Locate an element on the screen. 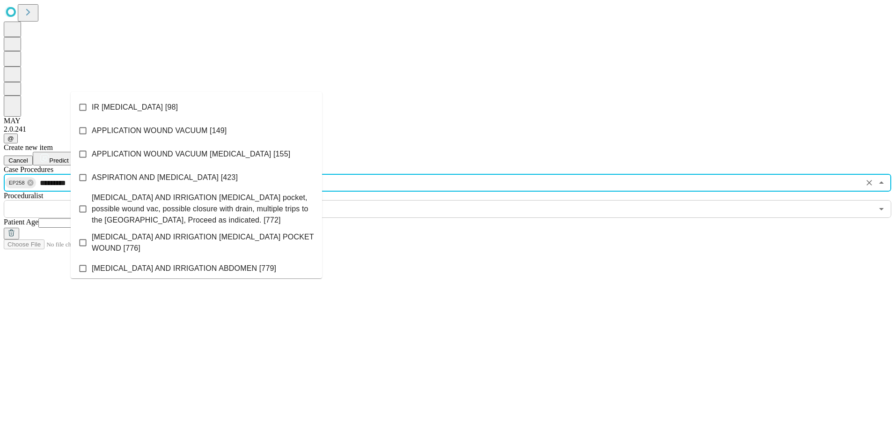  span: Cancel is located at coordinates (18, 160).